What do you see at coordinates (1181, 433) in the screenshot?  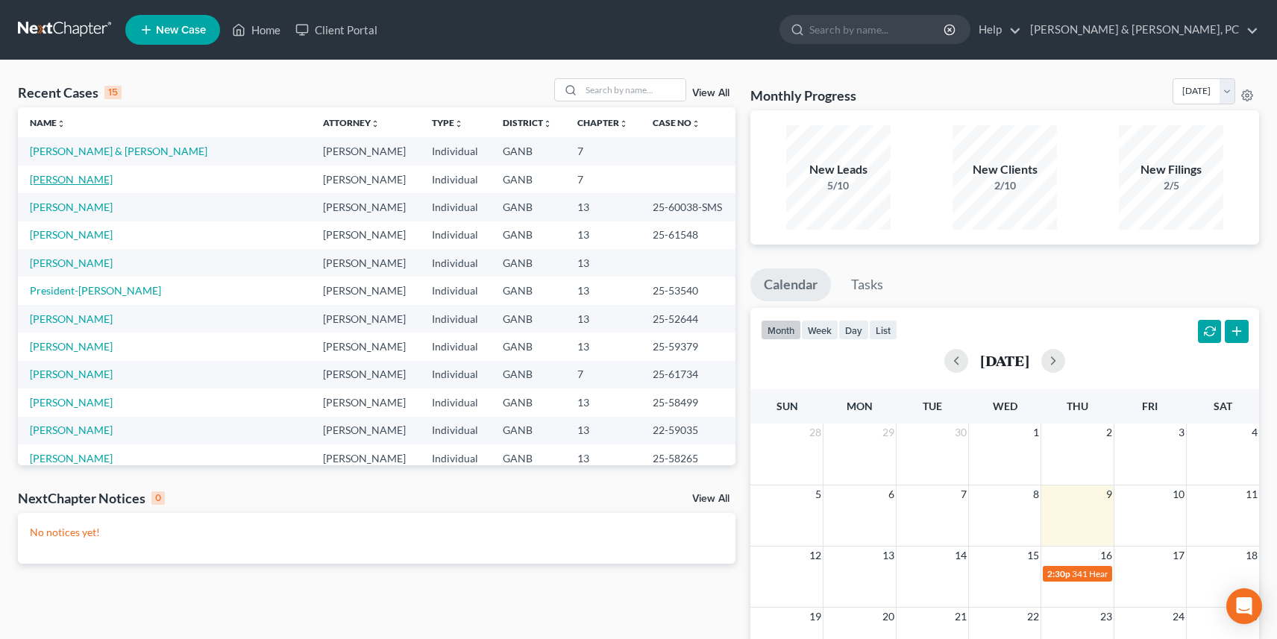 I see `span: 3` at bounding box center [1181, 433].